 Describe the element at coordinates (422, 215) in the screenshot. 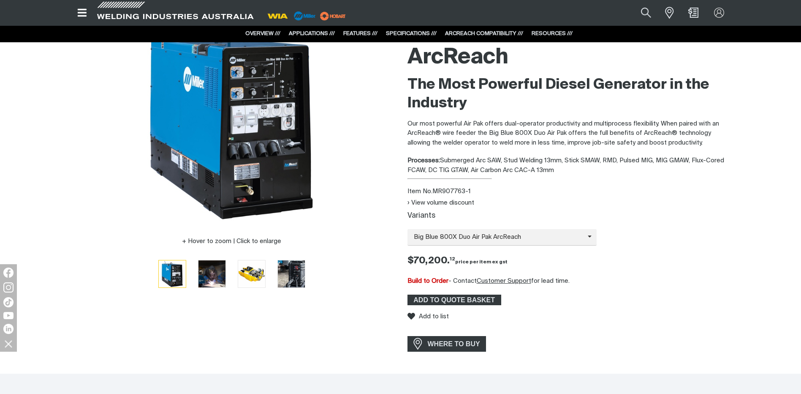

I see `label: Variants` at that location.